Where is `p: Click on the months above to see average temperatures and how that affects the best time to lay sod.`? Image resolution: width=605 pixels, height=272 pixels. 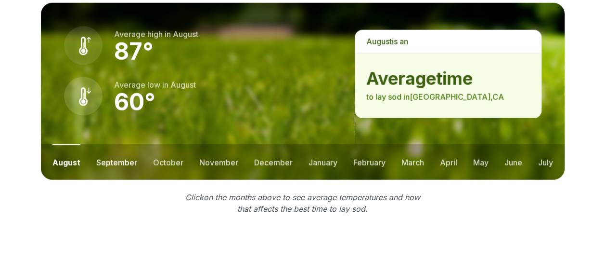 p: Click on the months above to see average temperatures and how that affects the best time to lay sod. is located at coordinates (303, 203).